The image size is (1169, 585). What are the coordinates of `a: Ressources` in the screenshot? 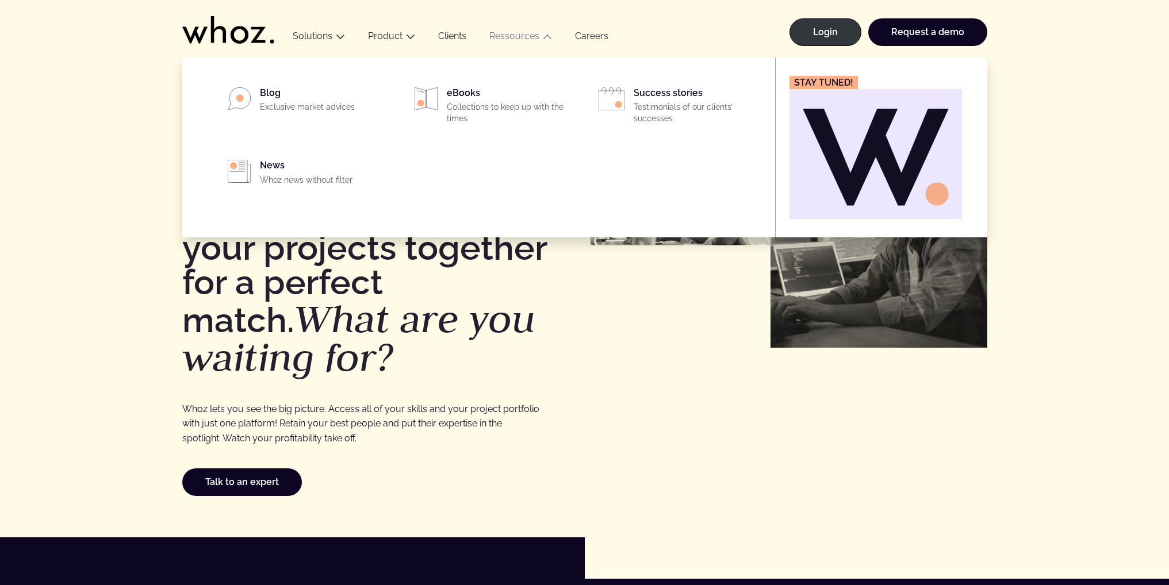 It's located at (514, 36).